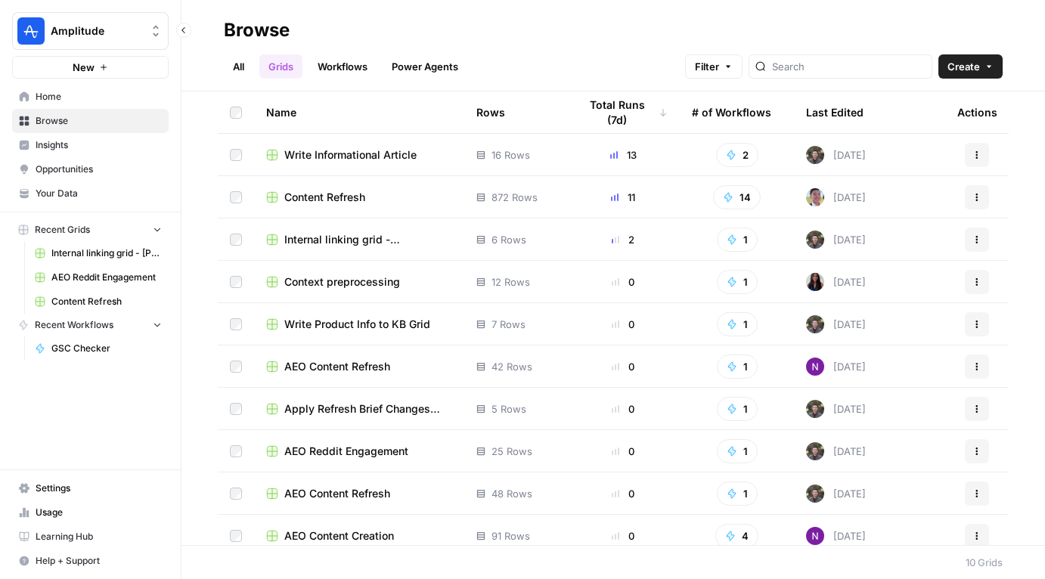 This screenshot has width=1045, height=579. I want to click on a: Home, so click(90, 97).